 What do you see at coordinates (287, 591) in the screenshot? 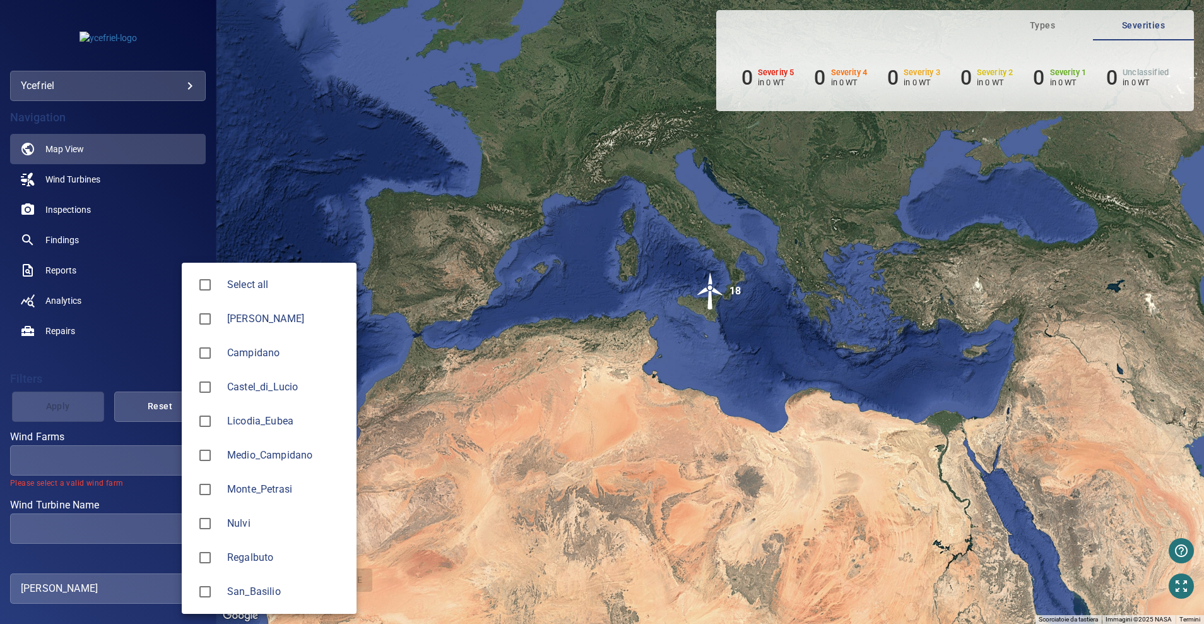
I see `div: Wind Farms San_Basilio` at bounding box center [287, 591].